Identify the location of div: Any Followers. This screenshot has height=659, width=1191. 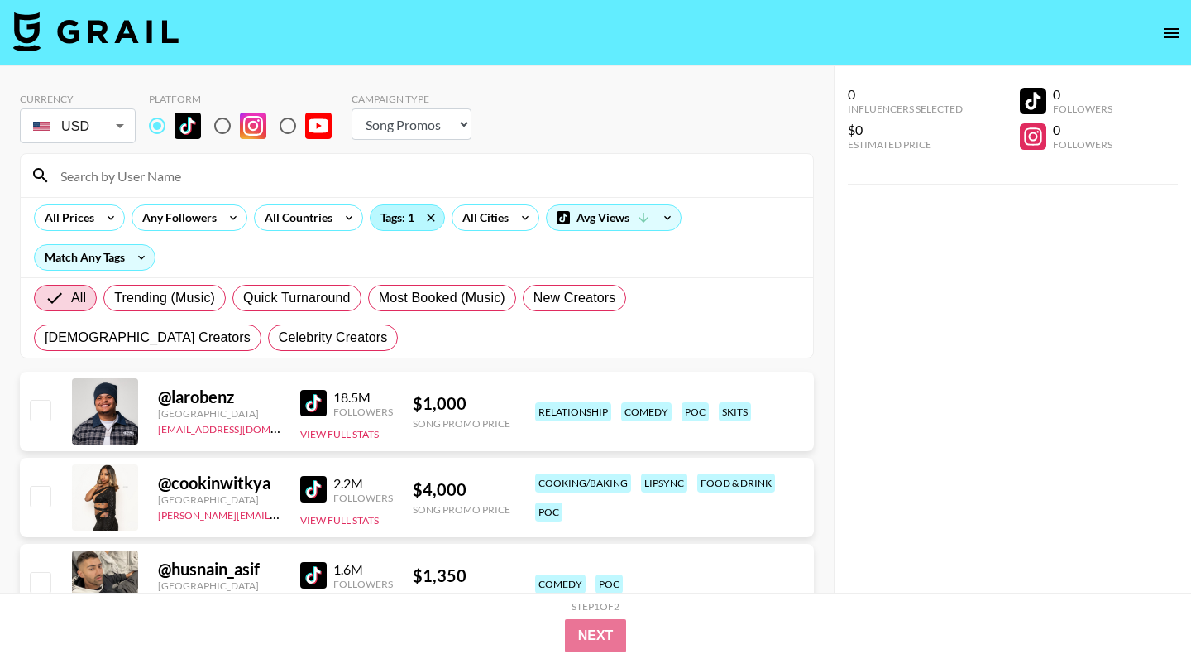
(176, 218).